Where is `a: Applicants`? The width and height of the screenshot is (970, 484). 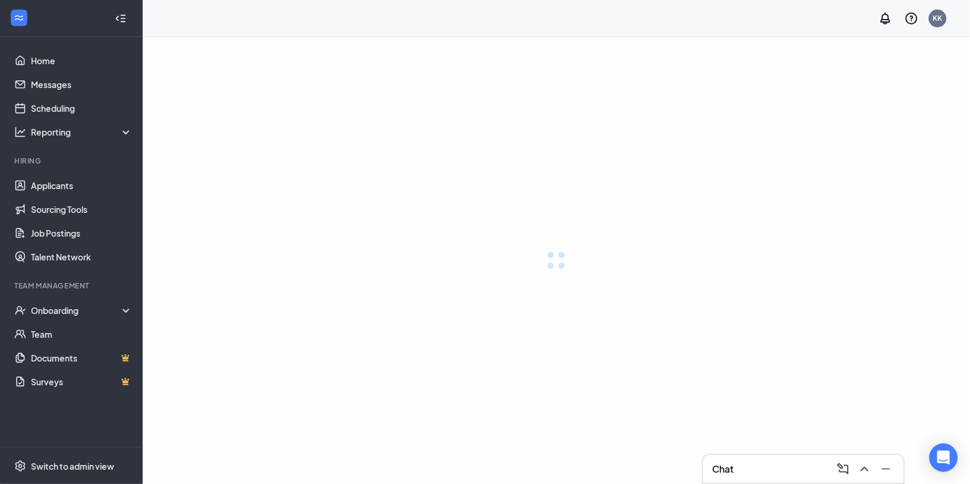
a: Applicants is located at coordinates (81, 185).